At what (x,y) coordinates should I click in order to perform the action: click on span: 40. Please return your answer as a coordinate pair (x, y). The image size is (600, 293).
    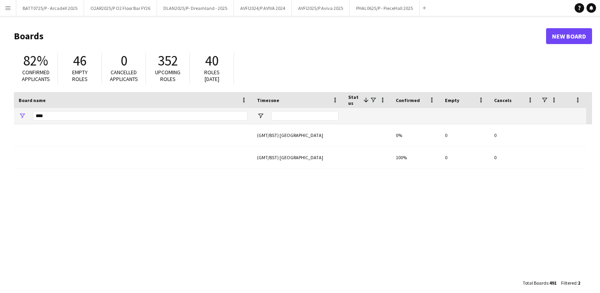
    Looking at the image, I should click on (212, 61).